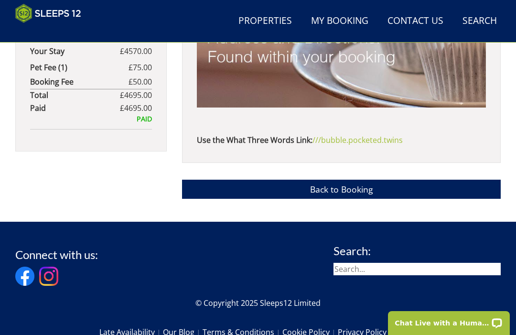 The image size is (516, 335). I want to click on a: Properties, so click(265, 21).